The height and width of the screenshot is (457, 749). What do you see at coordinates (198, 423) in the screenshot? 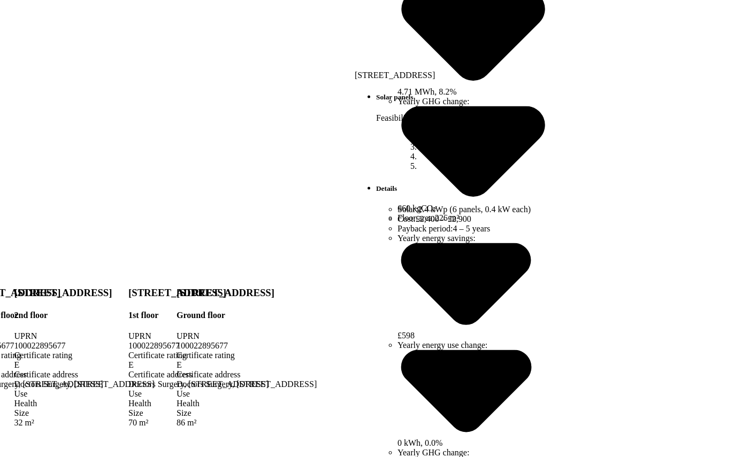
I see `div: 70 m²` at bounding box center [198, 423].